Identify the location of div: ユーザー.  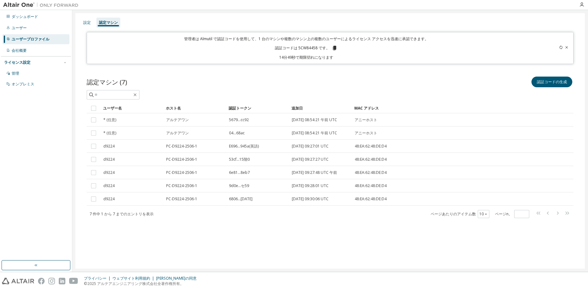
(19, 28).